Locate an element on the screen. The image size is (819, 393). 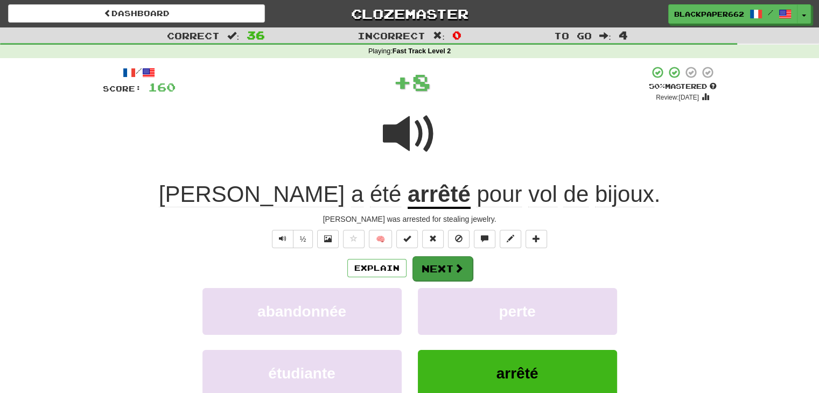
button: abandonnée is located at coordinates (302, 311).